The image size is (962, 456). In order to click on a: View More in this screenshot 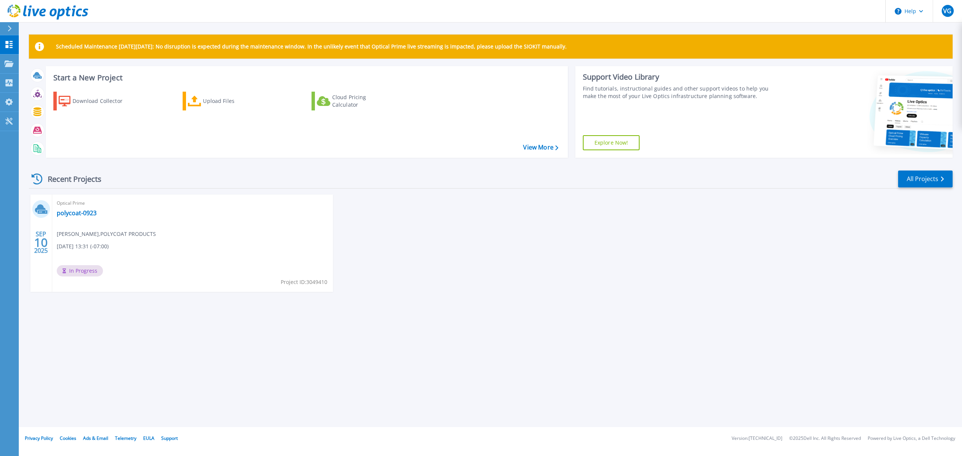, I will do `click(540, 147)`.